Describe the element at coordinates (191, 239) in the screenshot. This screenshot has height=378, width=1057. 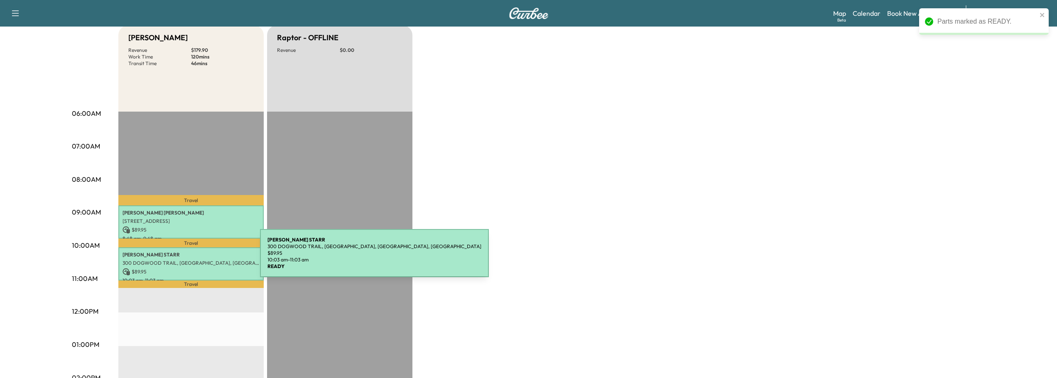
I see `p: 8:48 am - 9:48 am` at that location.